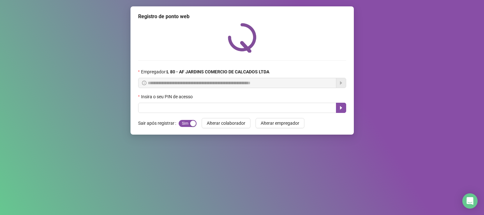  Describe the element at coordinates (144, 83) in the screenshot. I see `span: info-circle` at that location.